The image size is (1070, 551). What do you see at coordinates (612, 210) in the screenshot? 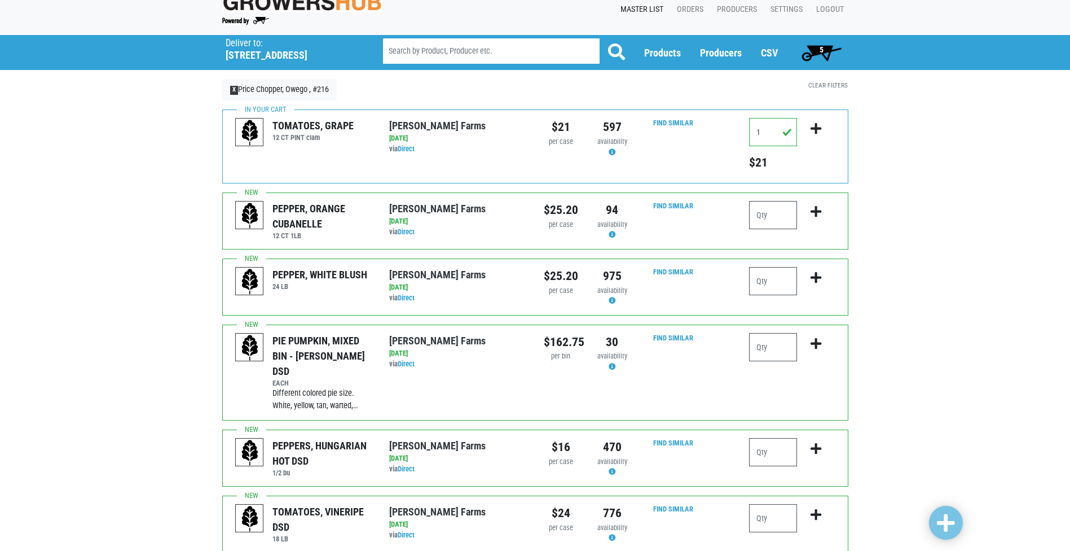
I see `div: 94` at bounding box center [612, 210].